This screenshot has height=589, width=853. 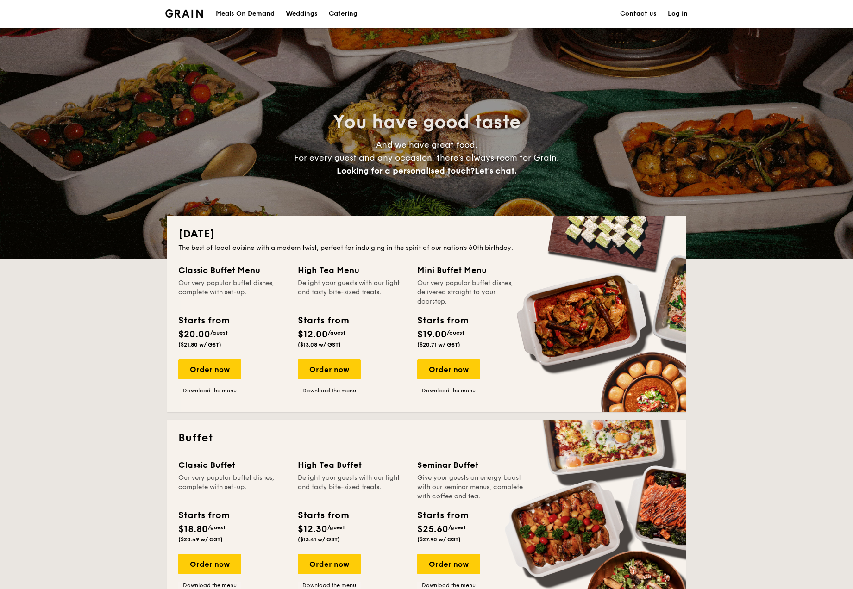 I want to click on div: Our very popular buffet dishes, delivered straight to your doorstep., so click(x=471, y=293).